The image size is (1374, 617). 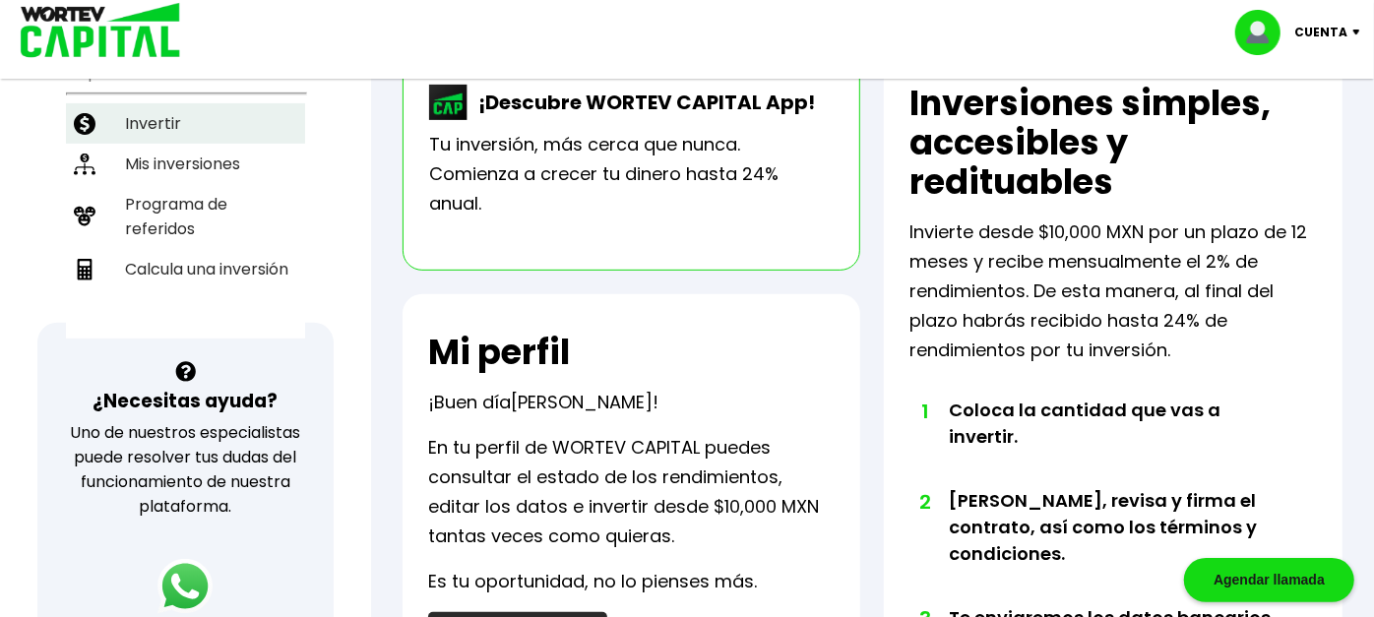 I want to click on li: Coloca la cantidad que vas a invertir., so click(x=1112, y=442).